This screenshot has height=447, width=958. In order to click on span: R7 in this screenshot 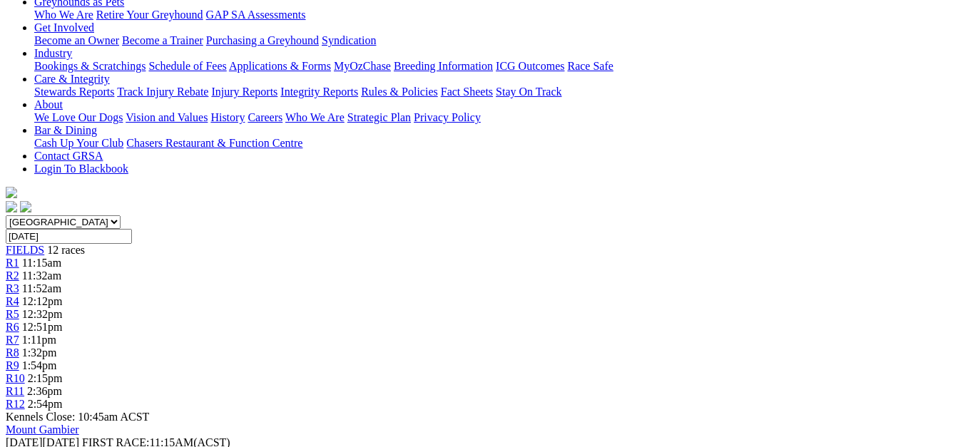, I will do `click(12, 339)`.